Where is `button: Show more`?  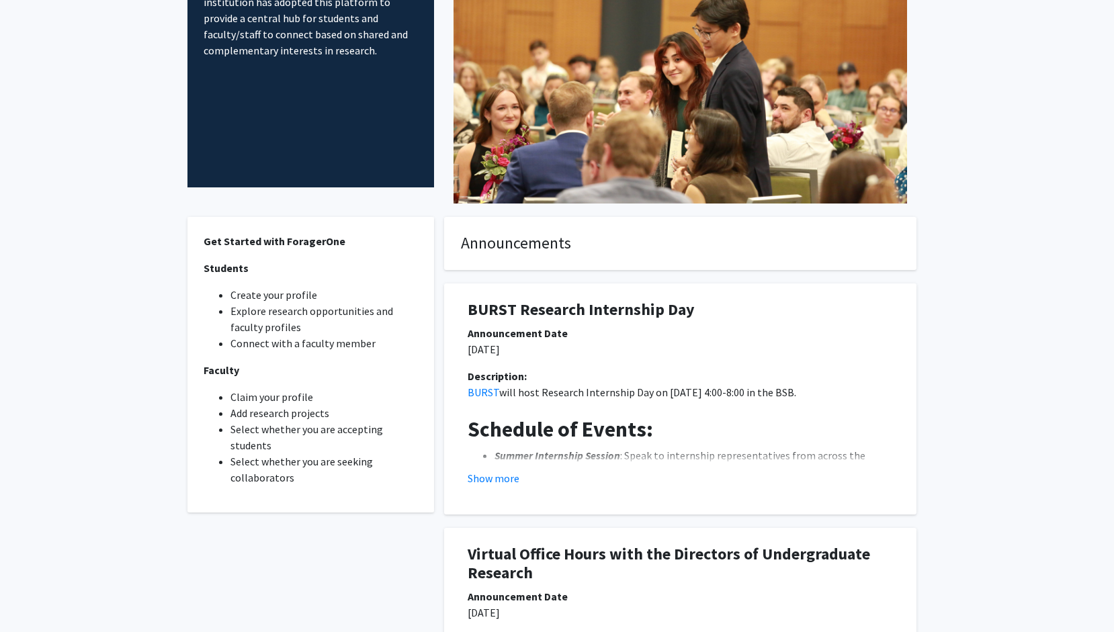
button: Show more is located at coordinates (493, 478).